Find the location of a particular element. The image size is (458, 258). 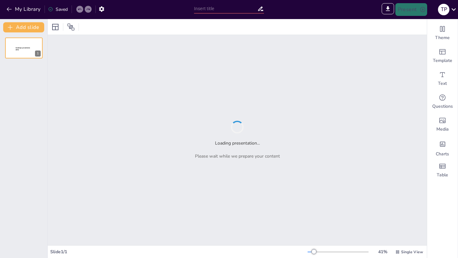

div: 41 % is located at coordinates (382, 252).